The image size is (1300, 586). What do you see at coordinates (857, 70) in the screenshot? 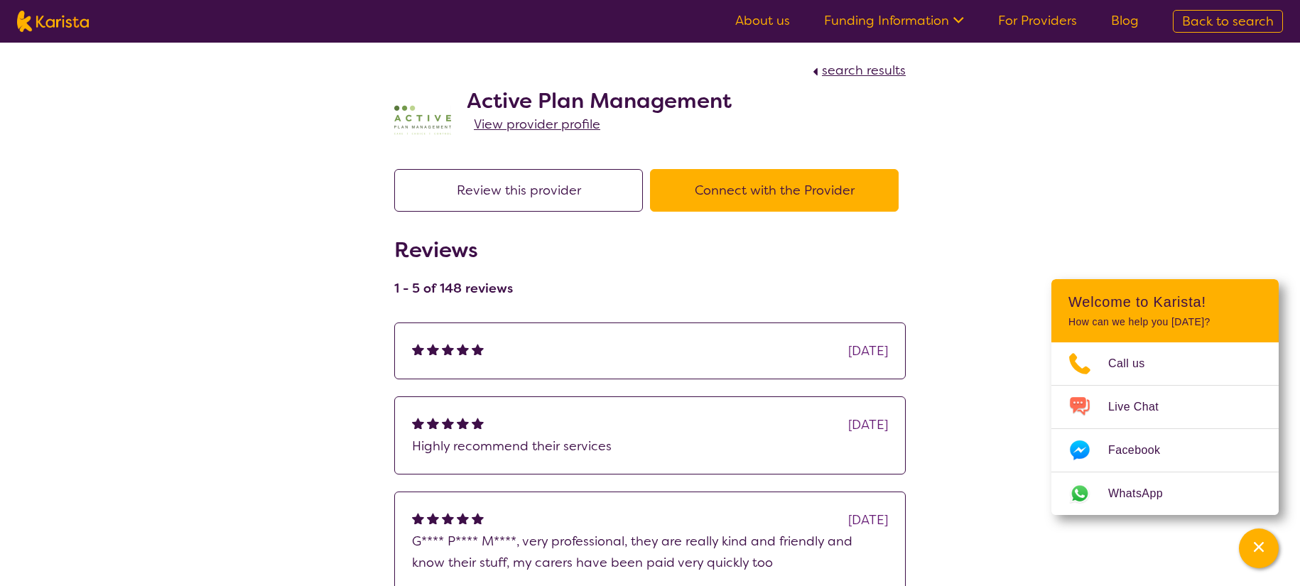
I see `a: search results` at bounding box center [857, 70].